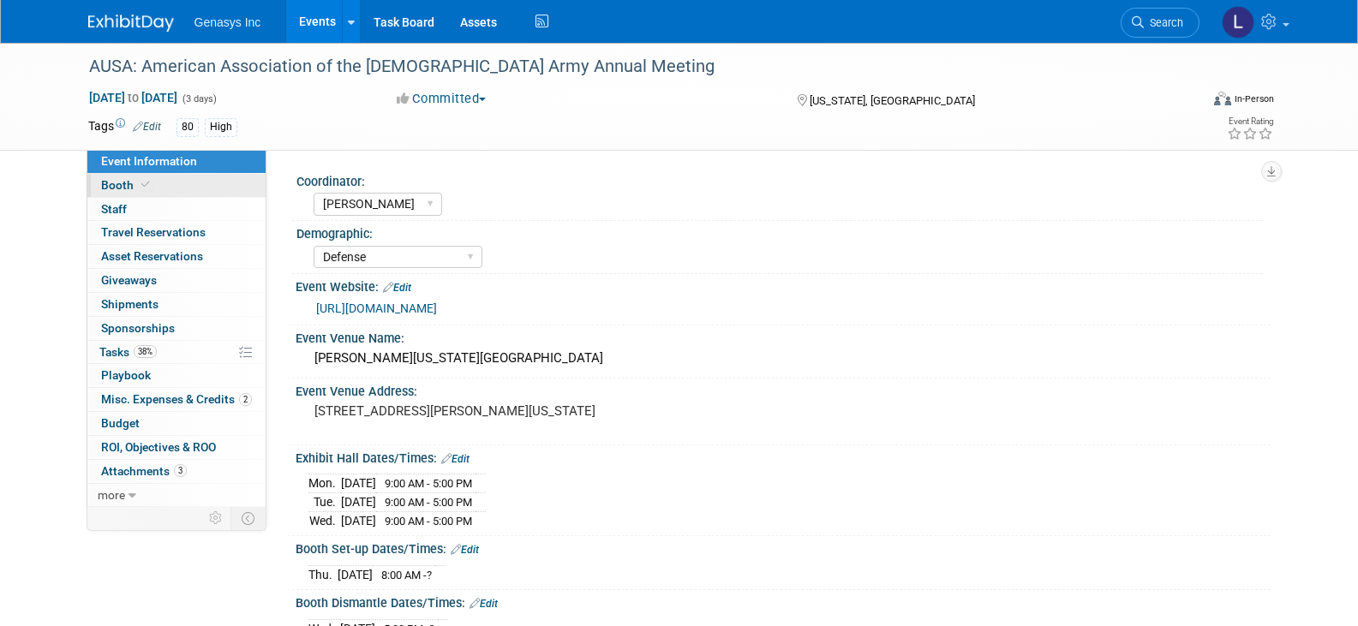 The width and height of the screenshot is (1358, 626). I want to click on a: Sponsorships, so click(176, 328).